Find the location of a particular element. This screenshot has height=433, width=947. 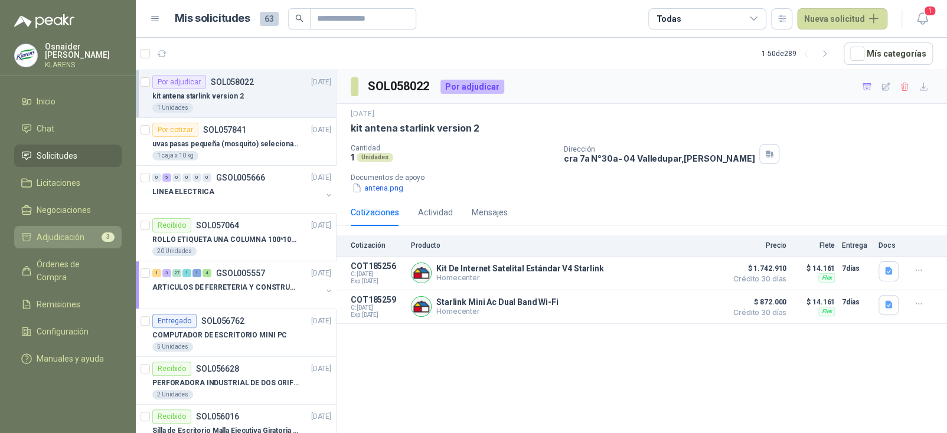

span: Licitaciones is located at coordinates (58, 183).